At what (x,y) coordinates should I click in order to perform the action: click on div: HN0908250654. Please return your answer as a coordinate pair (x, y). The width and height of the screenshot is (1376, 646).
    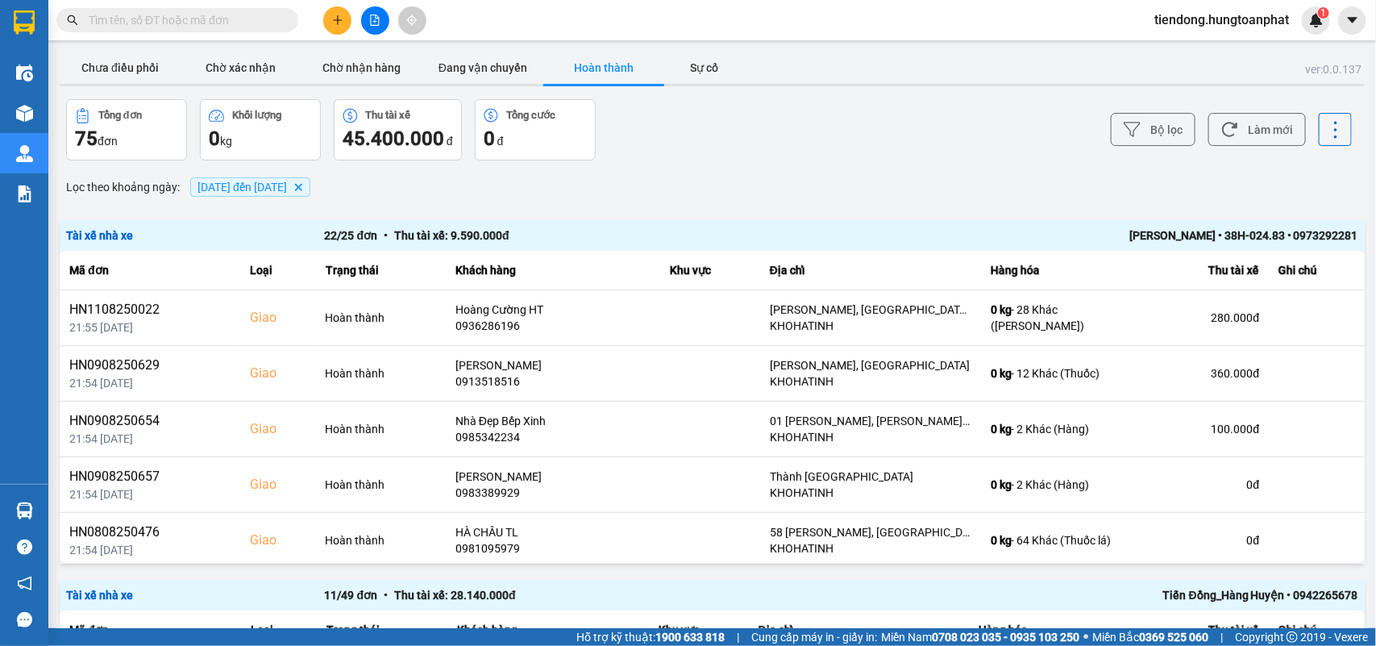
    Looking at the image, I should click on (150, 421).